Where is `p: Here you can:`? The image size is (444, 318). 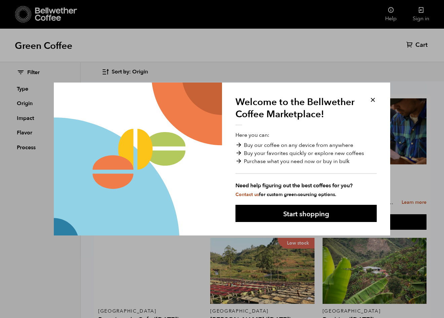 p: Here you can: is located at coordinates (306, 164).